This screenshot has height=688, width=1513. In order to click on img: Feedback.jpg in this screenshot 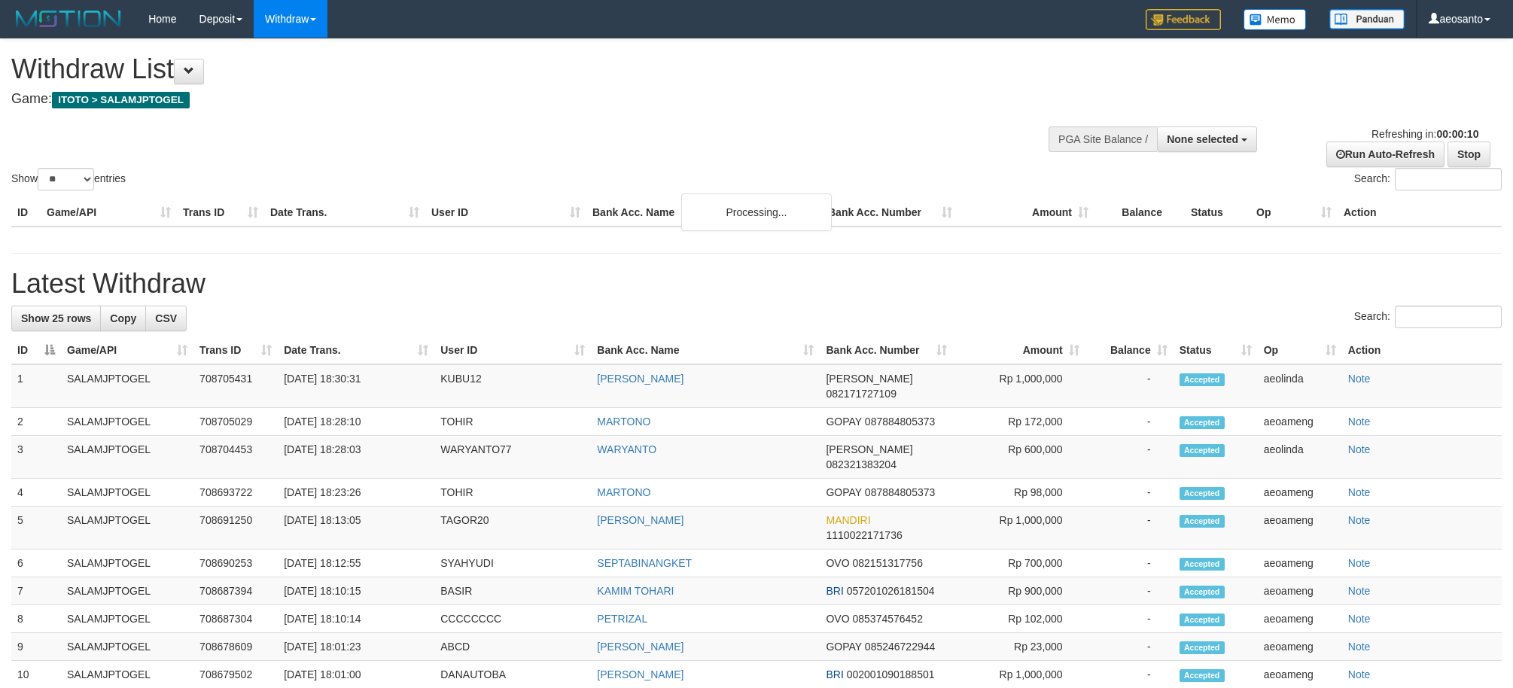, I will do `click(1184, 20)`.